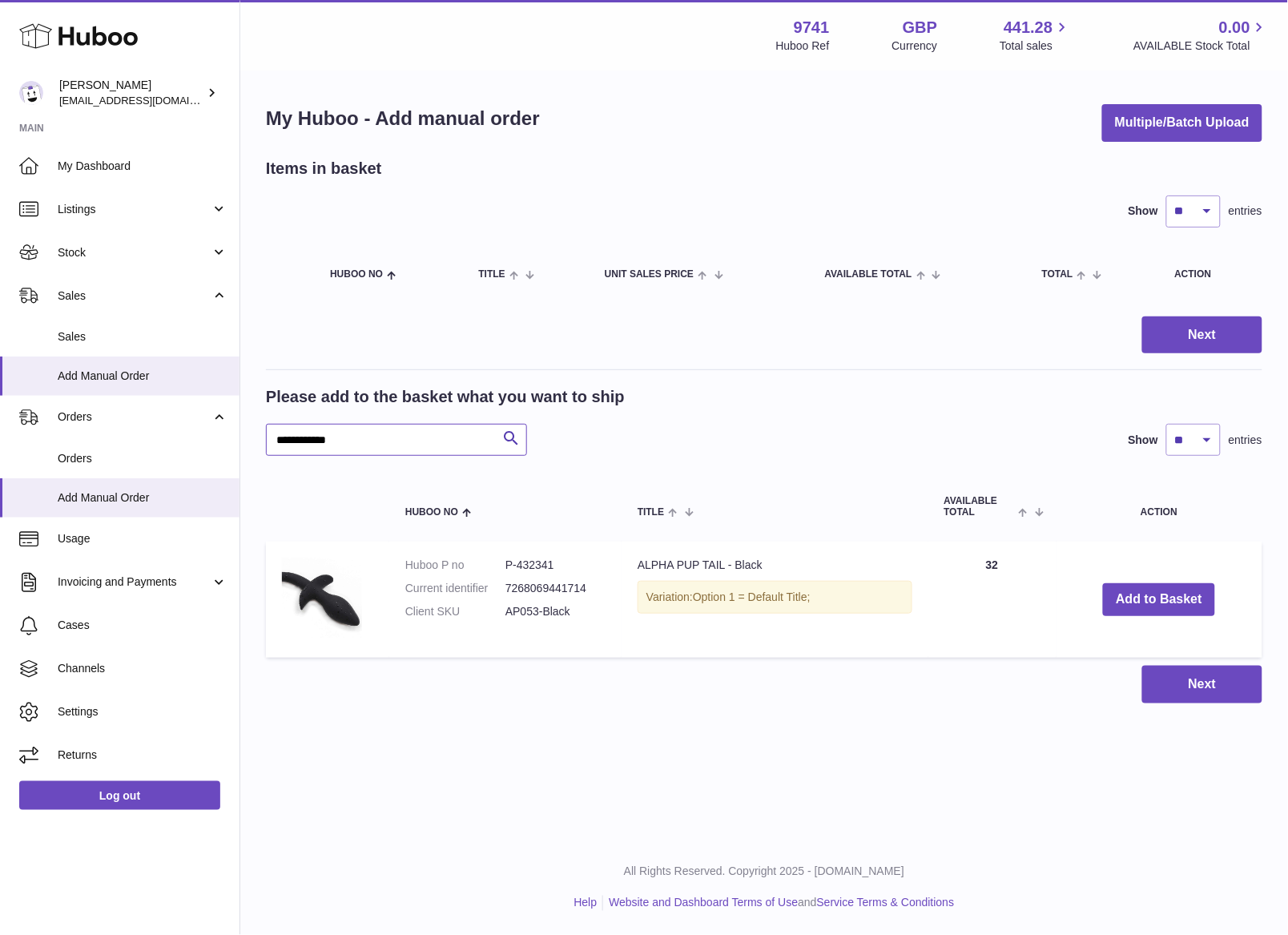 This screenshot has width=1288, height=935. Describe the element at coordinates (134, 210) in the screenshot. I see `span: Listings` at that location.